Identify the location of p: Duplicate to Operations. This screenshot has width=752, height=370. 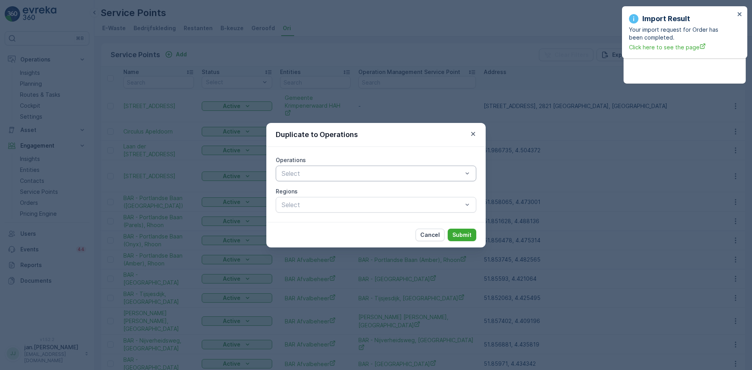
(317, 135).